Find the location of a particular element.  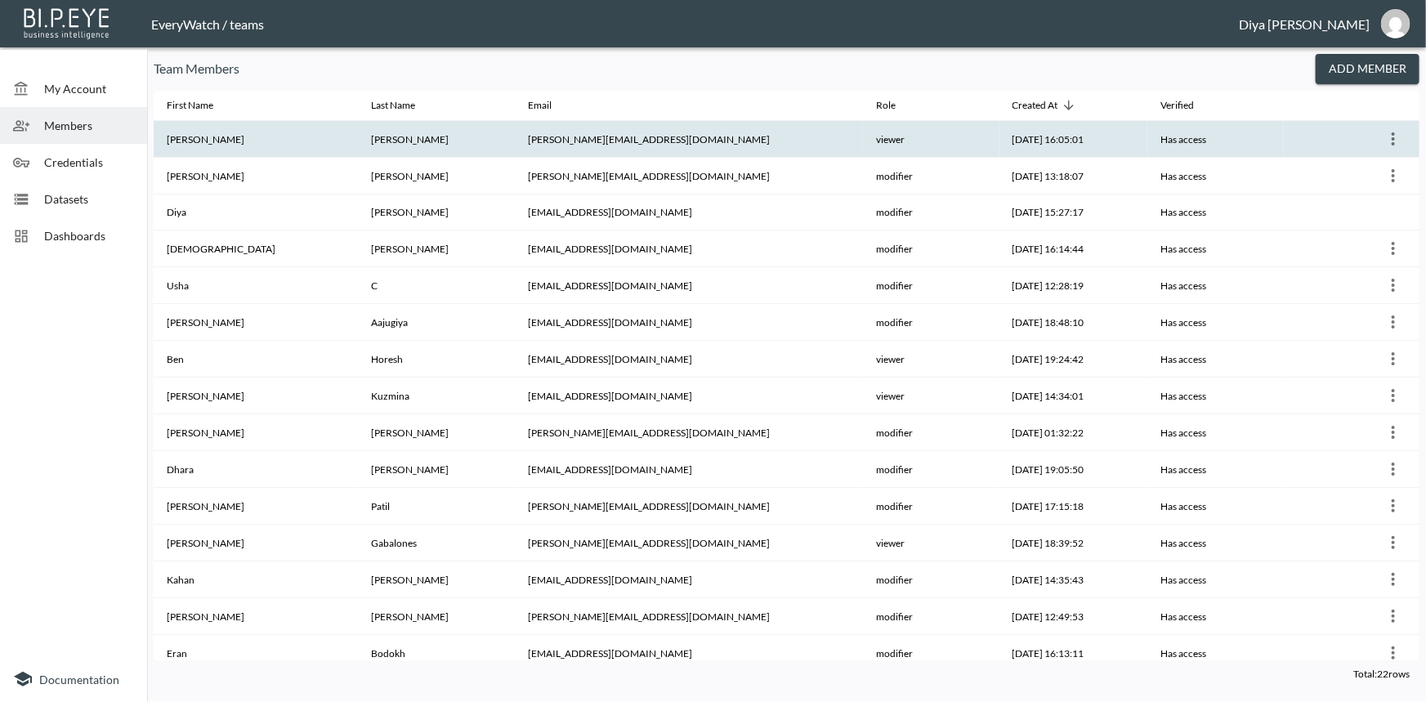

th: Sojitra is located at coordinates (436, 469).